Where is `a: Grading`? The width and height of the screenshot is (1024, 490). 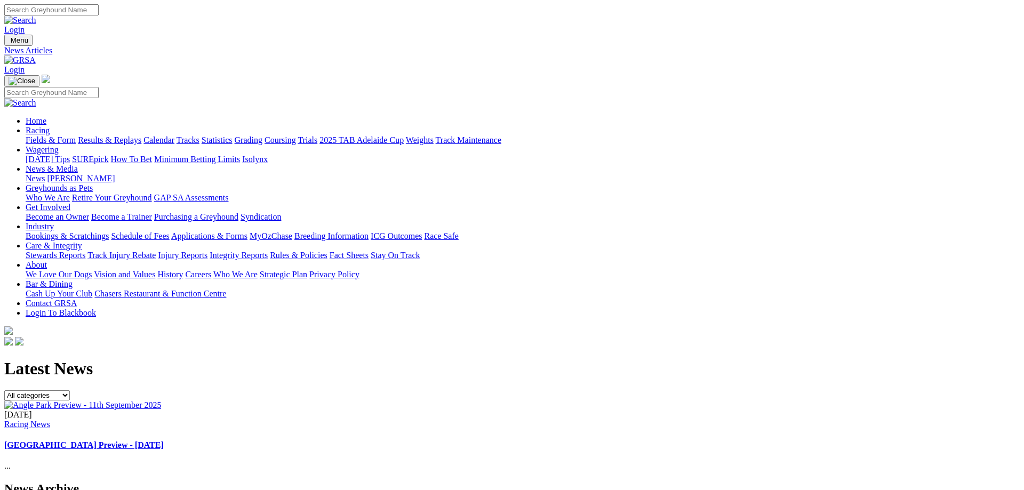
a: Grading is located at coordinates (249, 140).